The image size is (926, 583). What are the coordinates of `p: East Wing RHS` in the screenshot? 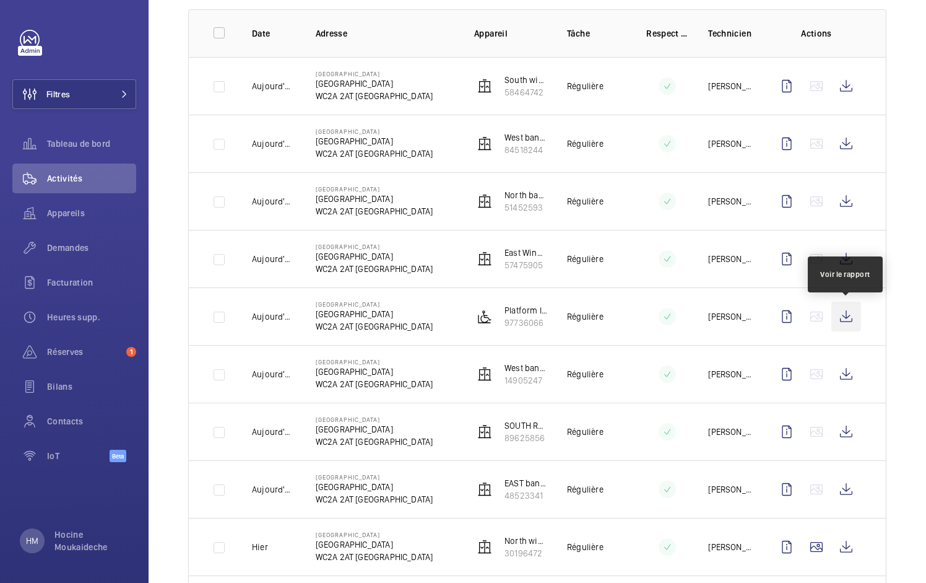 It's located at (526, 253).